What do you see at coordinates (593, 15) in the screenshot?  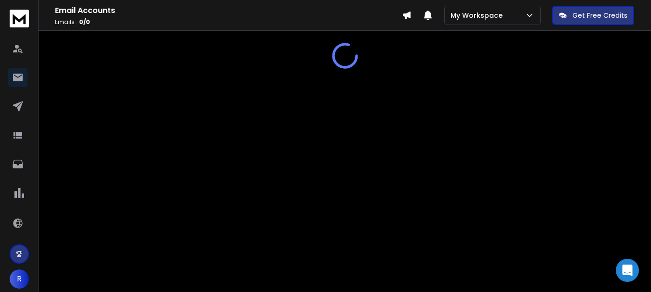 I see `button: Get Free Credits` at bounding box center [593, 15].